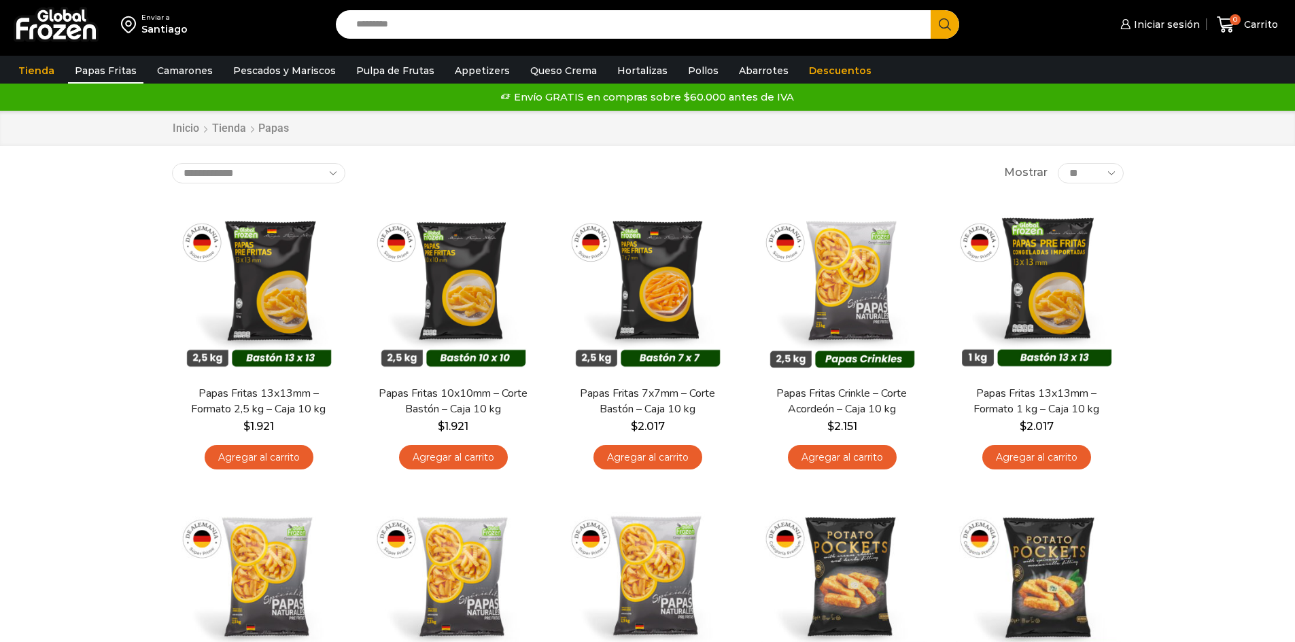  I want to click on a: Descuentos, so click(840, 71).